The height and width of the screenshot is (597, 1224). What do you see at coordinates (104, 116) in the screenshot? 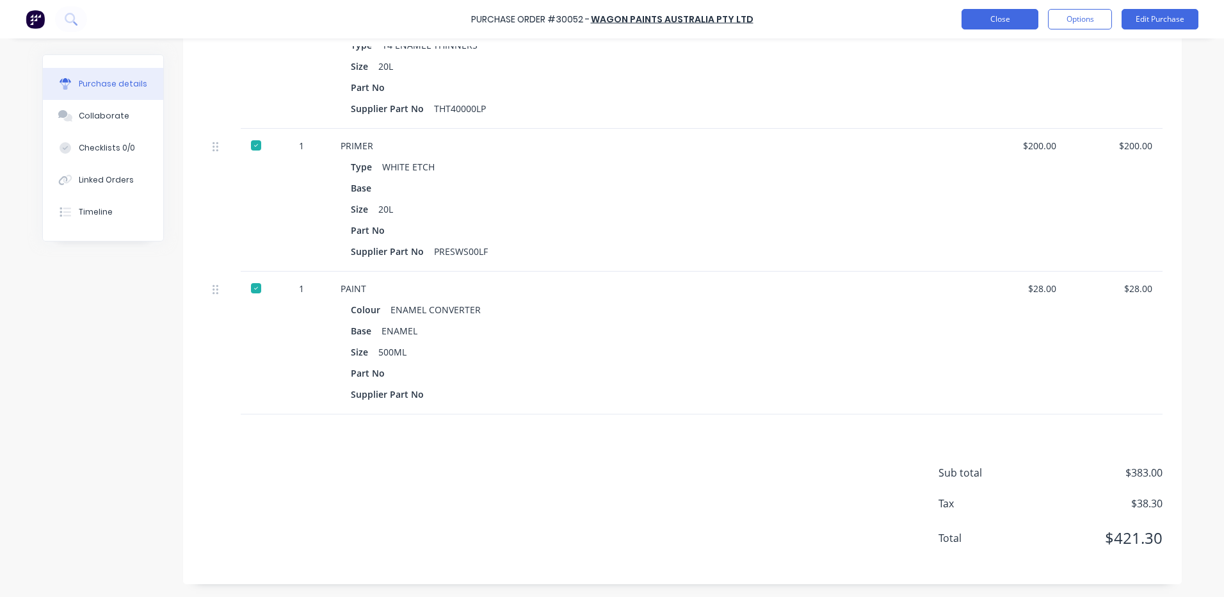
I see `div: Collaborate` at bounding box center [104, 116].